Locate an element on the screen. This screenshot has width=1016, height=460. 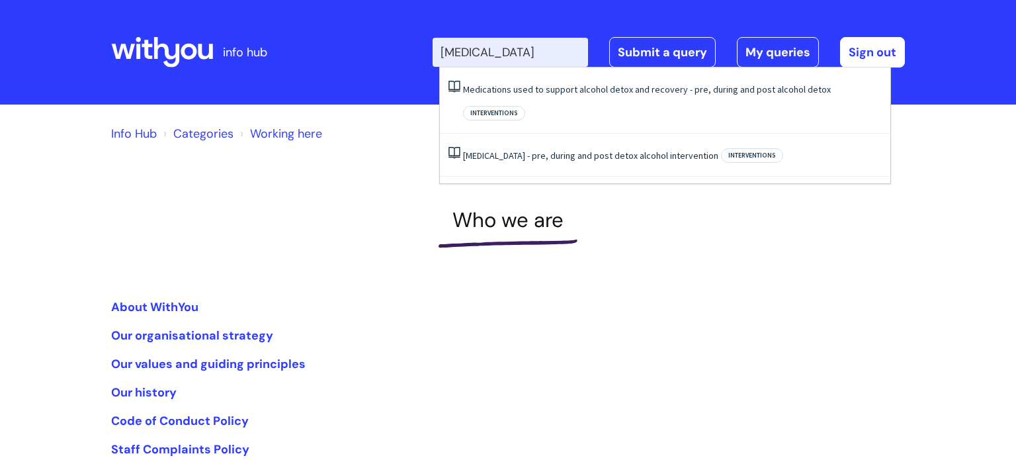
a: Code of Conduct Policy is located at coordinates (180, 421).